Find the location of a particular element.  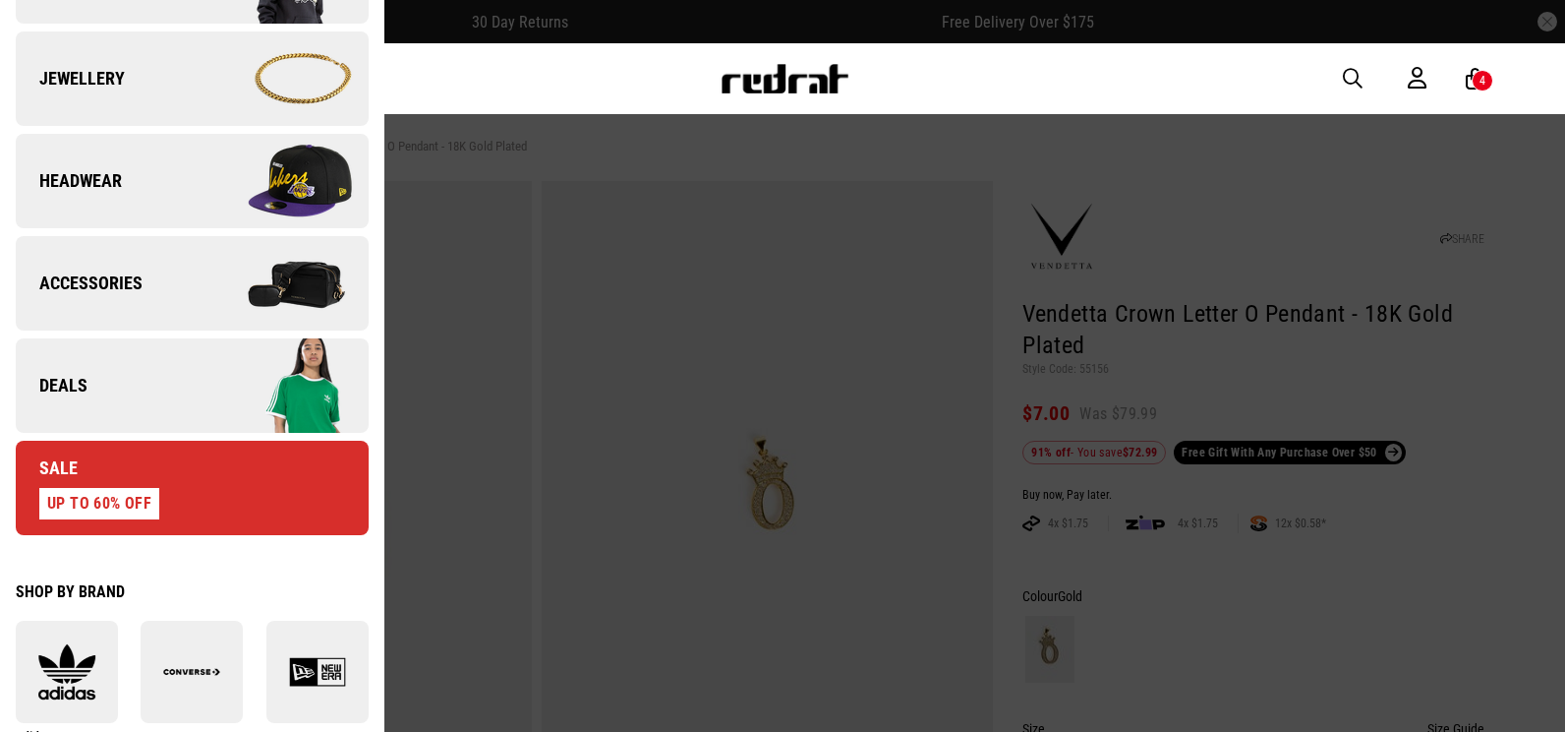

img: adidas is located at coordinates (67, 672).